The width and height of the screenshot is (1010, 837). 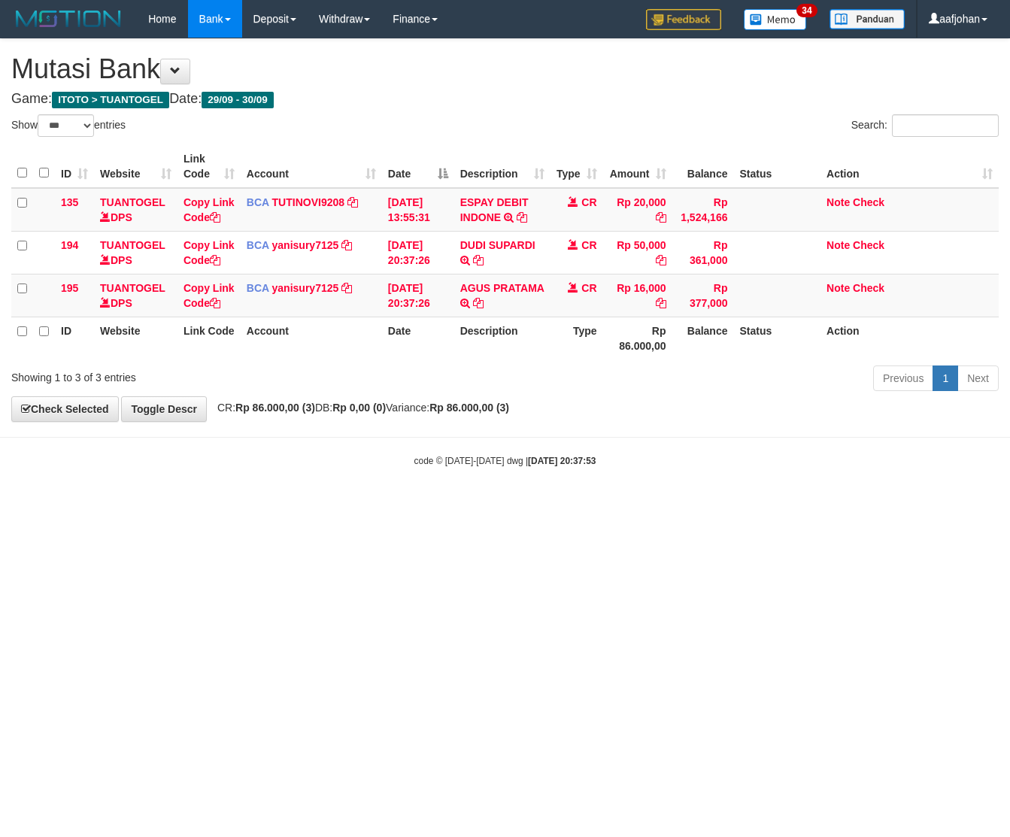 I want to click on a: Next, so click(x=977, y=378).